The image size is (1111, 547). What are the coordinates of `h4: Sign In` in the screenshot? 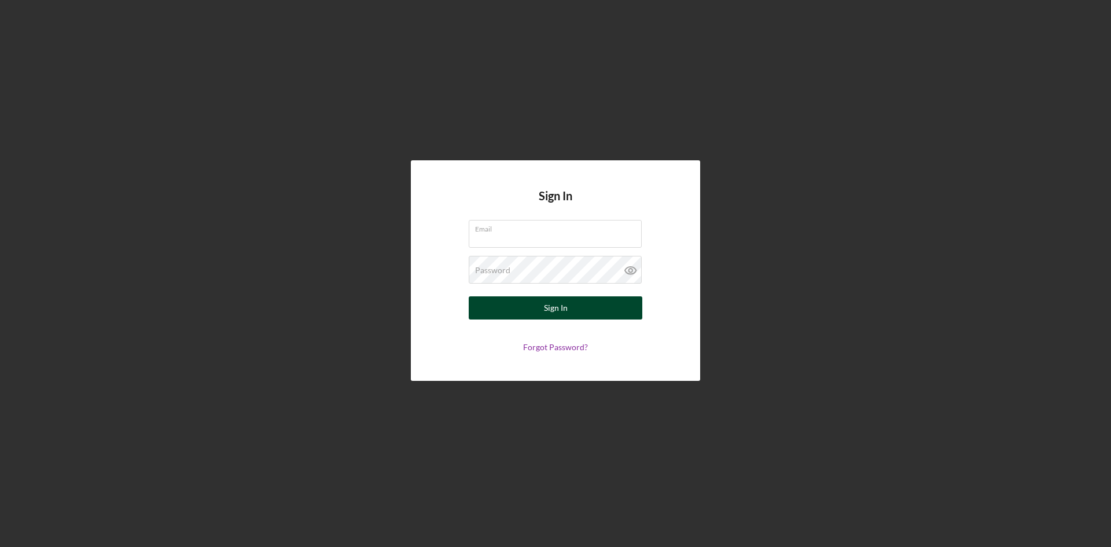 It's located at (555, 204).